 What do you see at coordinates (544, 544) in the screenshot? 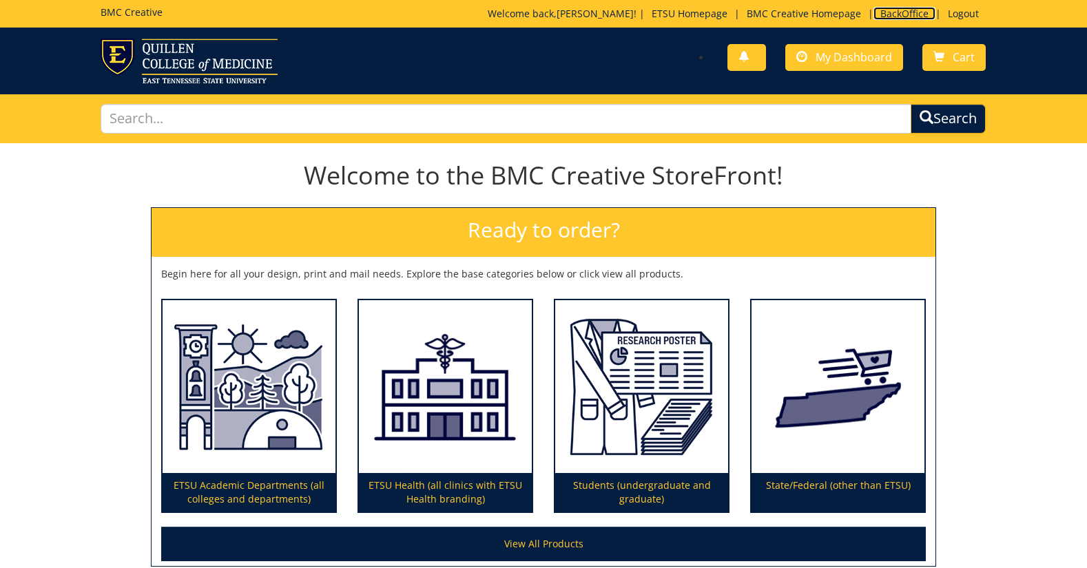
I see `a: View All Products` at bounding box center [544, 544].